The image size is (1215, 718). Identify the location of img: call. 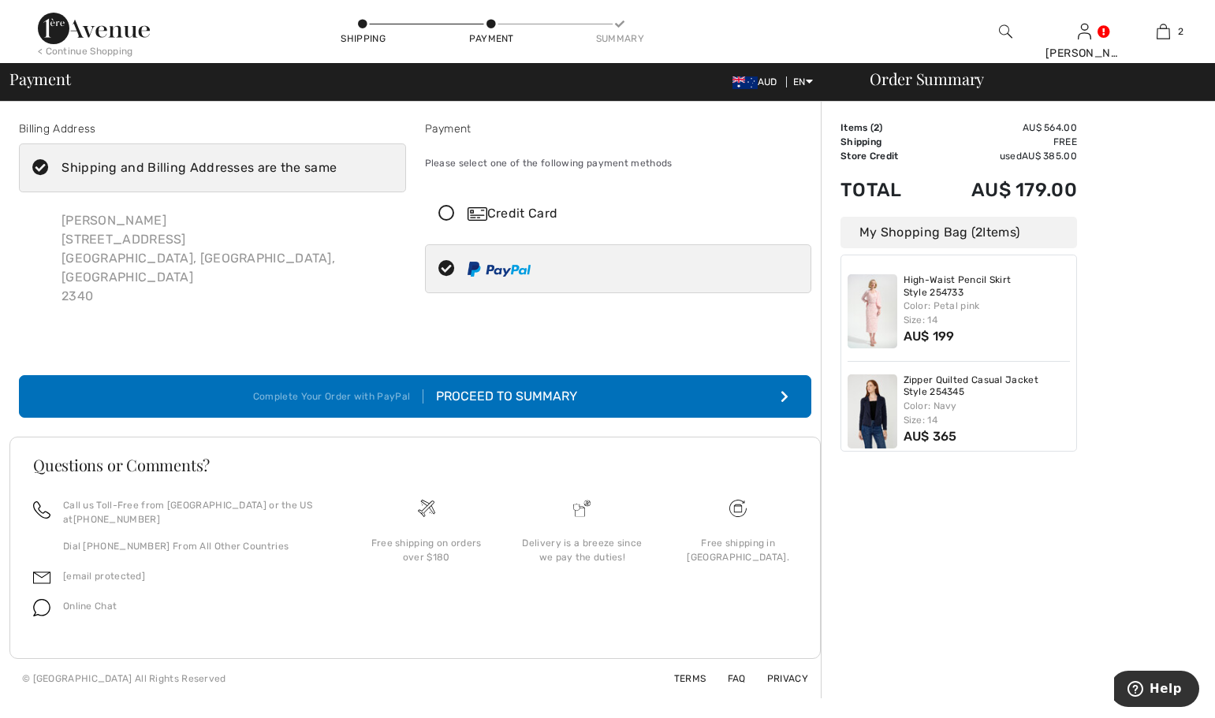
(42, 510).